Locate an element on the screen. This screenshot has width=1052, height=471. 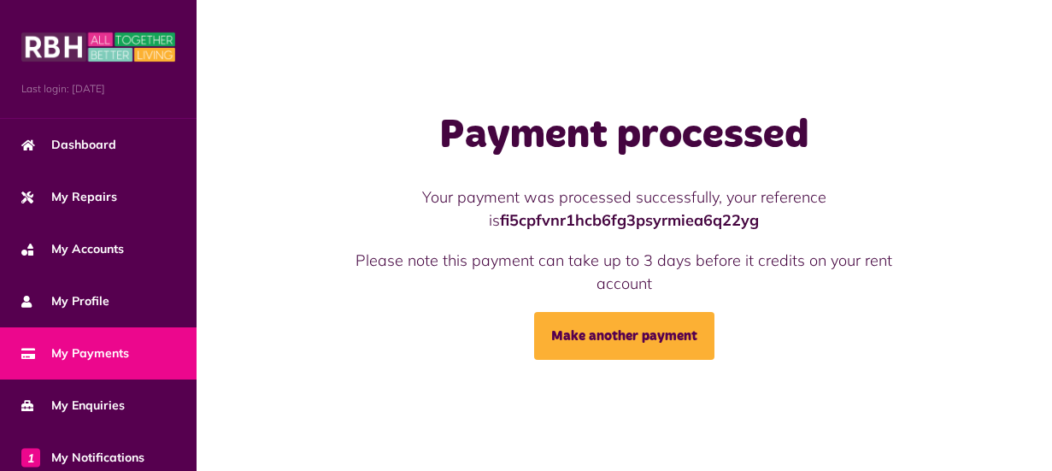
span: My Accounts is located at coordinates (73, 249).